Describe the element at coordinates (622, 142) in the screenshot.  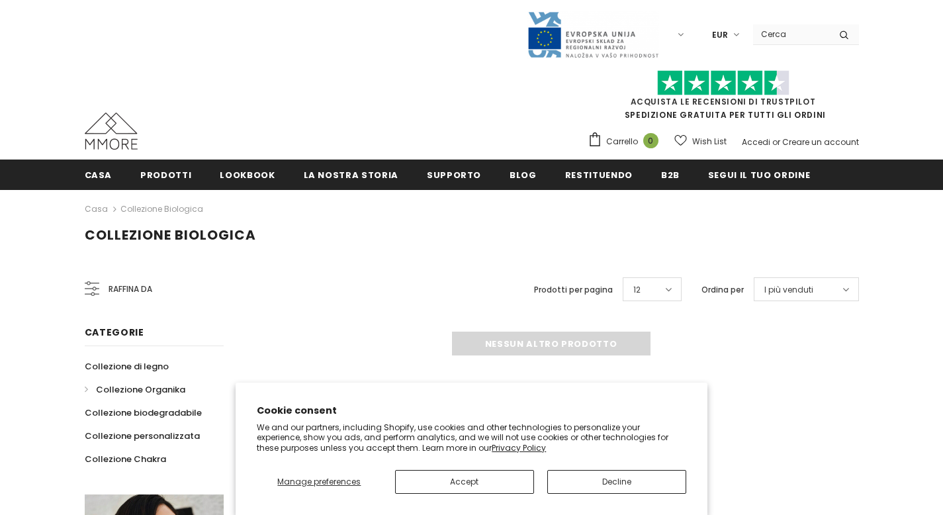
I see `span: Carrello` at that location.